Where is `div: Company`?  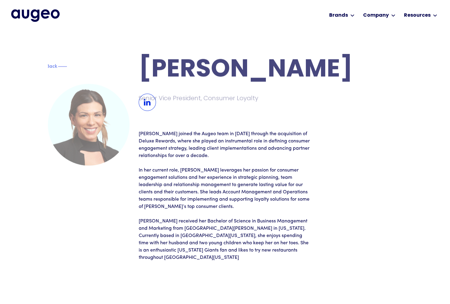 div: Company is located at coordinates (376, 15).